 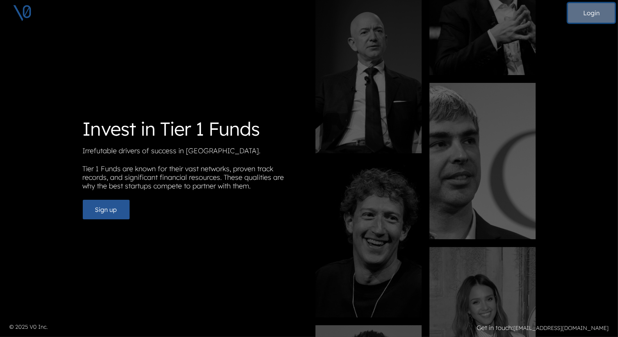 I want to click on img: V0 logo, so click(x=22, y=13).